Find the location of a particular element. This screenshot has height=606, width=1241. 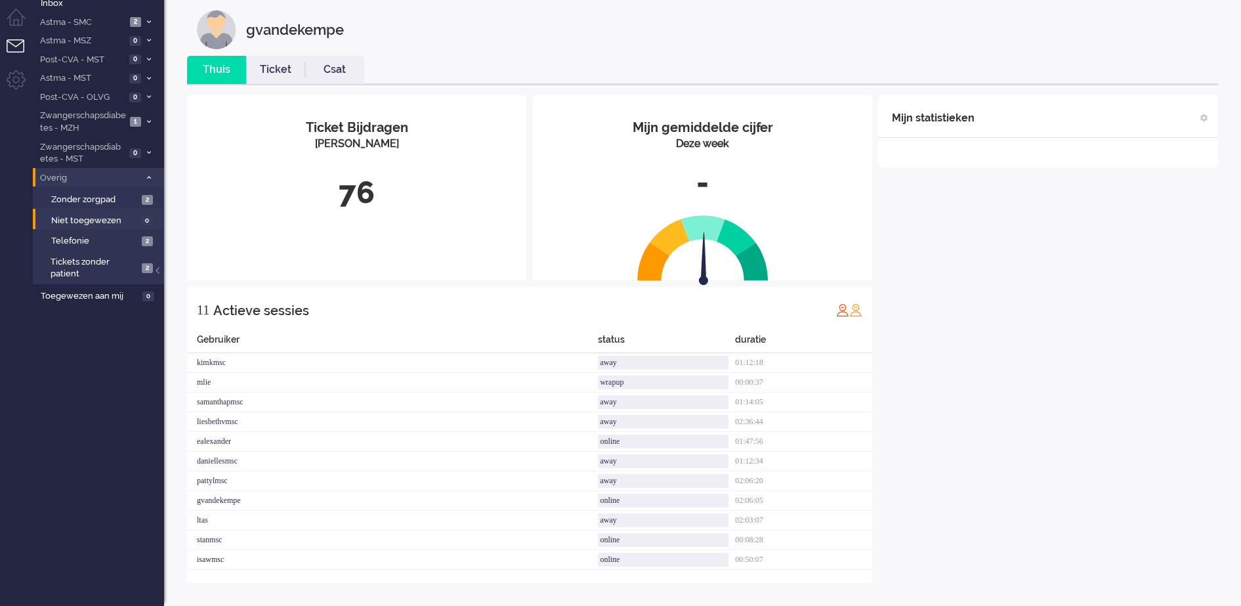

div: pattylmsc is located at coordinates (393, 481).